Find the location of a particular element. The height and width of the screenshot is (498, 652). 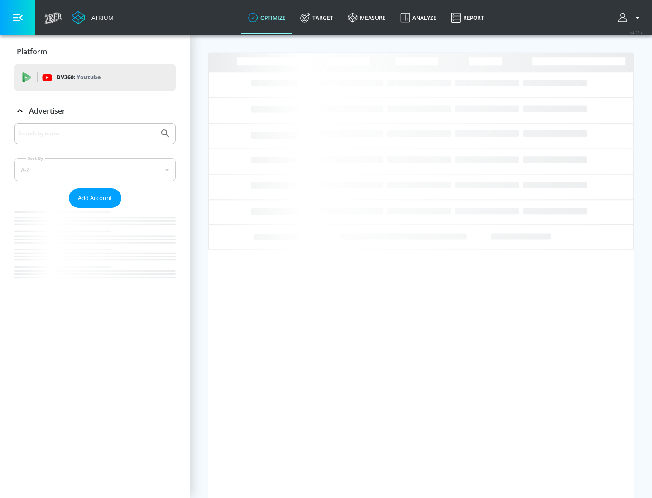

div: DV360: Youtube is located at coordinates (95, 77).